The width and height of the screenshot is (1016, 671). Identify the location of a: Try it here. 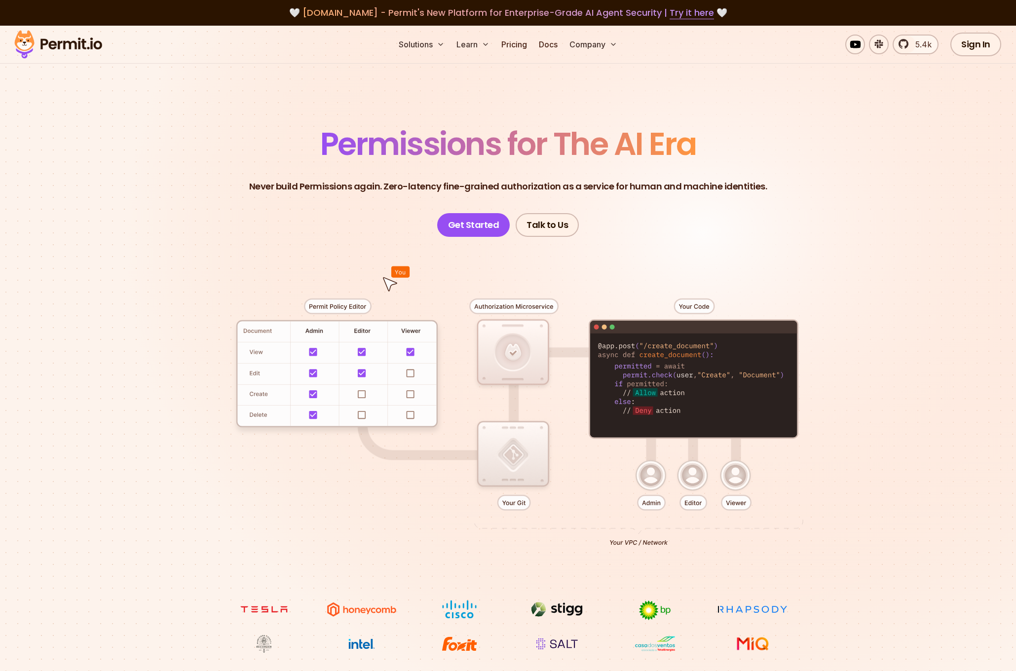
(692, 13).